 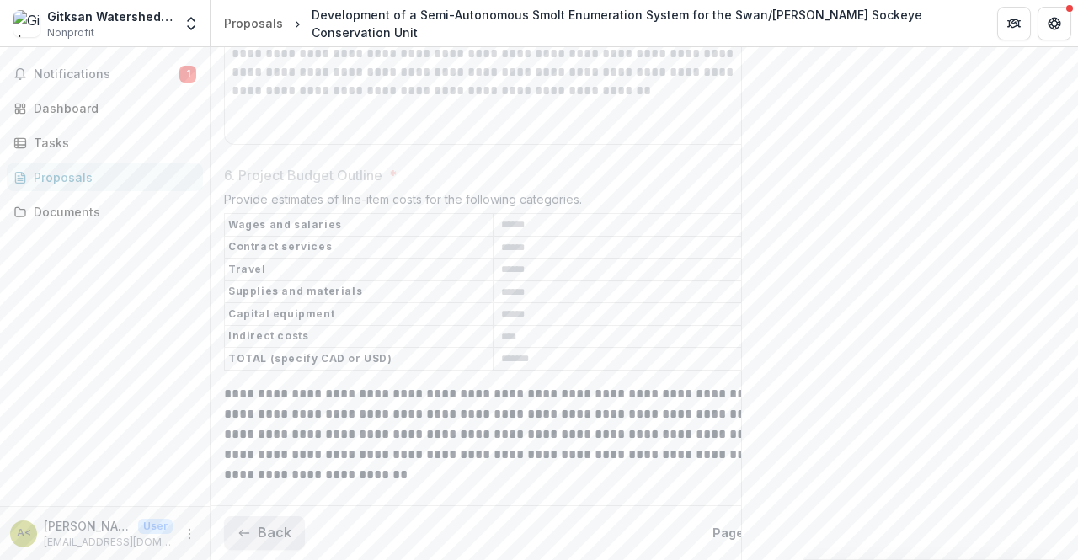 I want to click on th: Indirect costs, so click(x=360, y=336).